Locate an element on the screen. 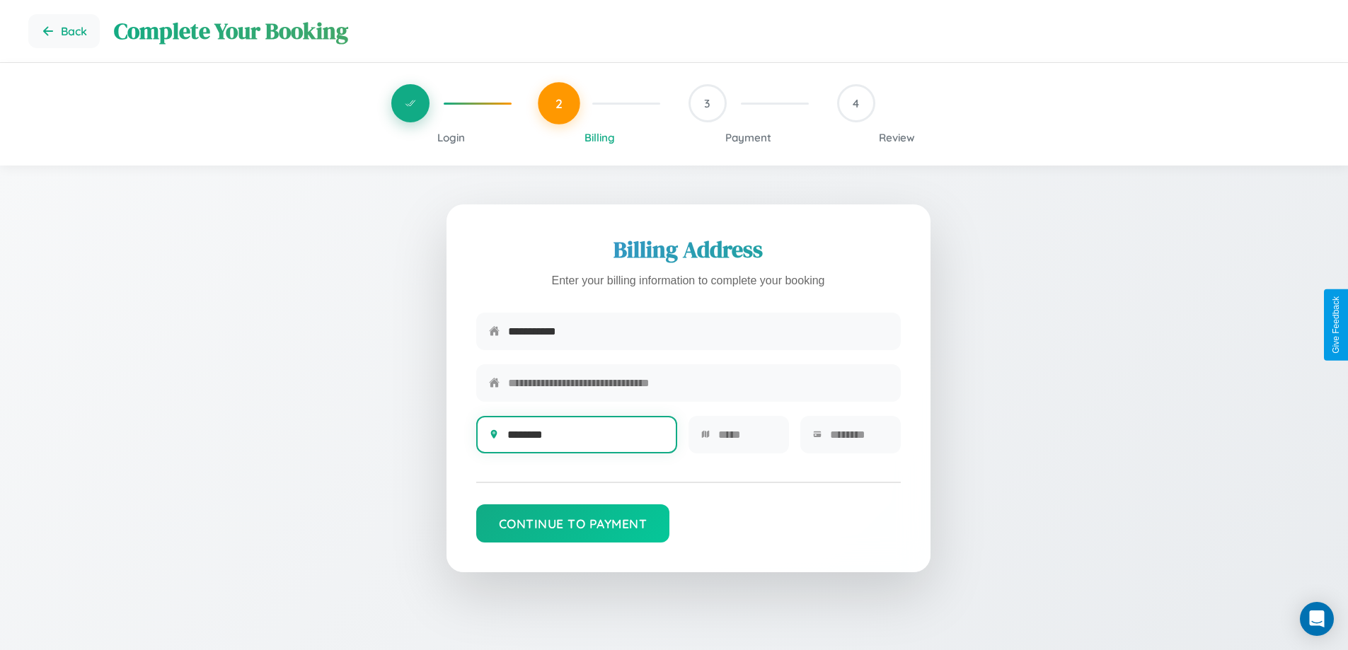 The image size is (1348, 650). button: Go back is located at coordinates (64, 31).